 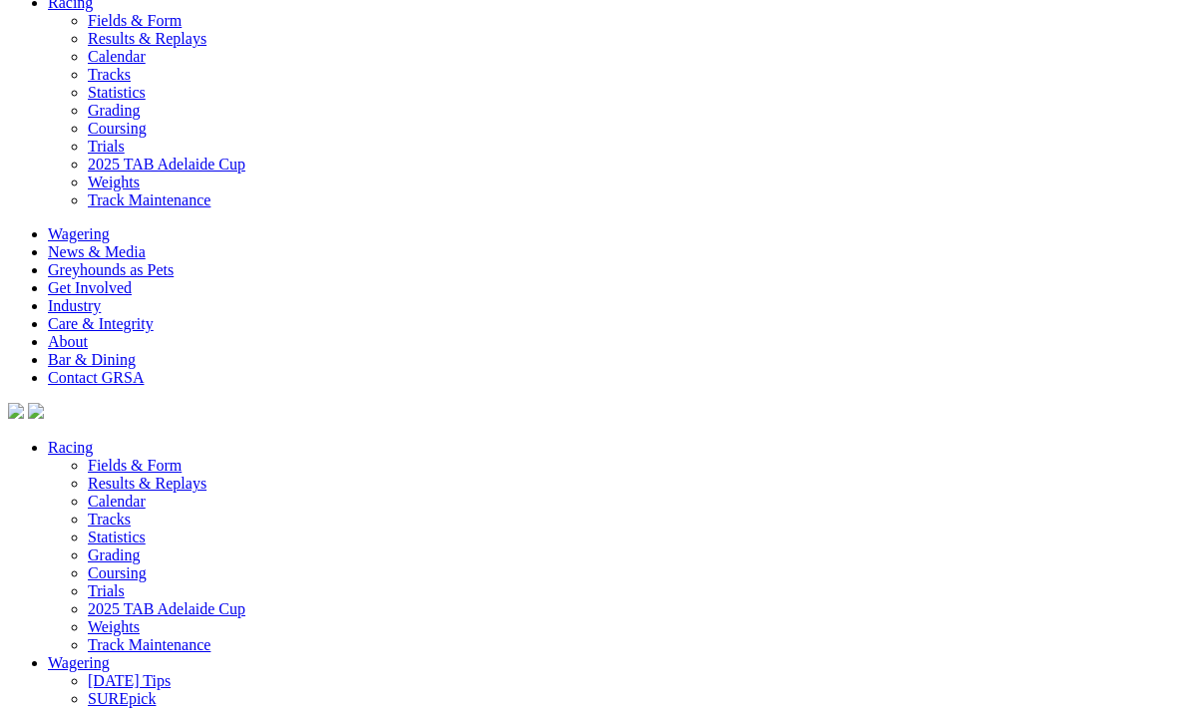 I want to click on img: facebook.svg, so click(x=16, y=411).